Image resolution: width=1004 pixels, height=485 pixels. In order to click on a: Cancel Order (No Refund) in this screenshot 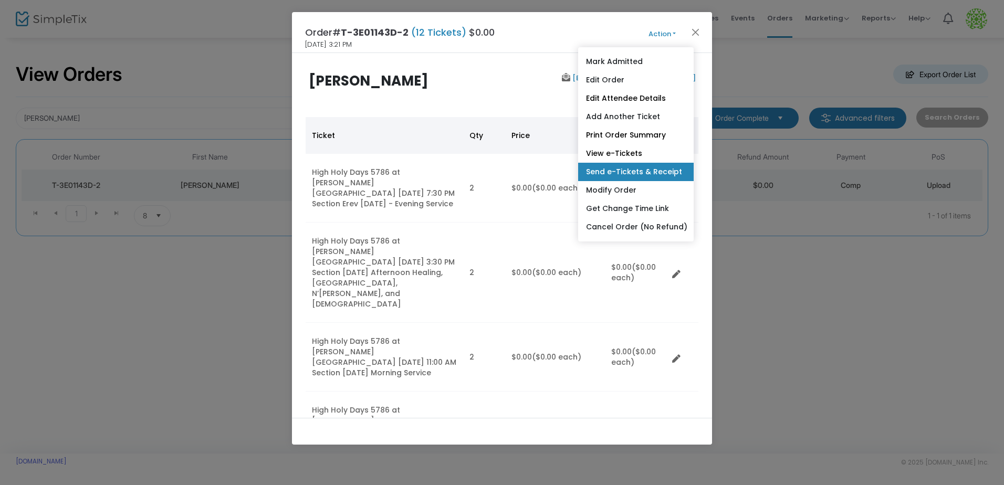, I will do `click(636, 227)`.